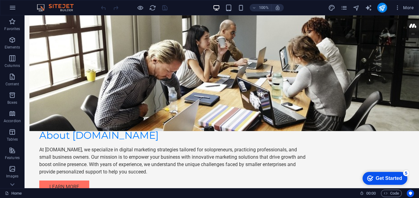 Image resolution: width=419 pixels, height=198 pixels. Describe the element at coordinates (12, 139) in the screenshot. I see `p: Tables` at that location.